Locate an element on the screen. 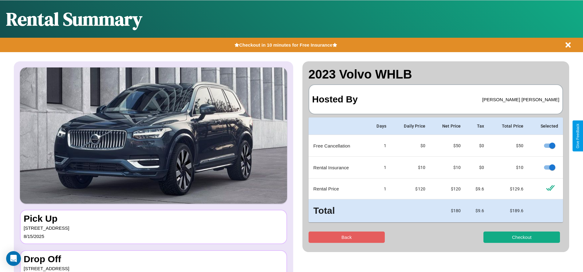 The height and width of the screenshot is (272, 583). button: Back is located at coordinates (346, 237).